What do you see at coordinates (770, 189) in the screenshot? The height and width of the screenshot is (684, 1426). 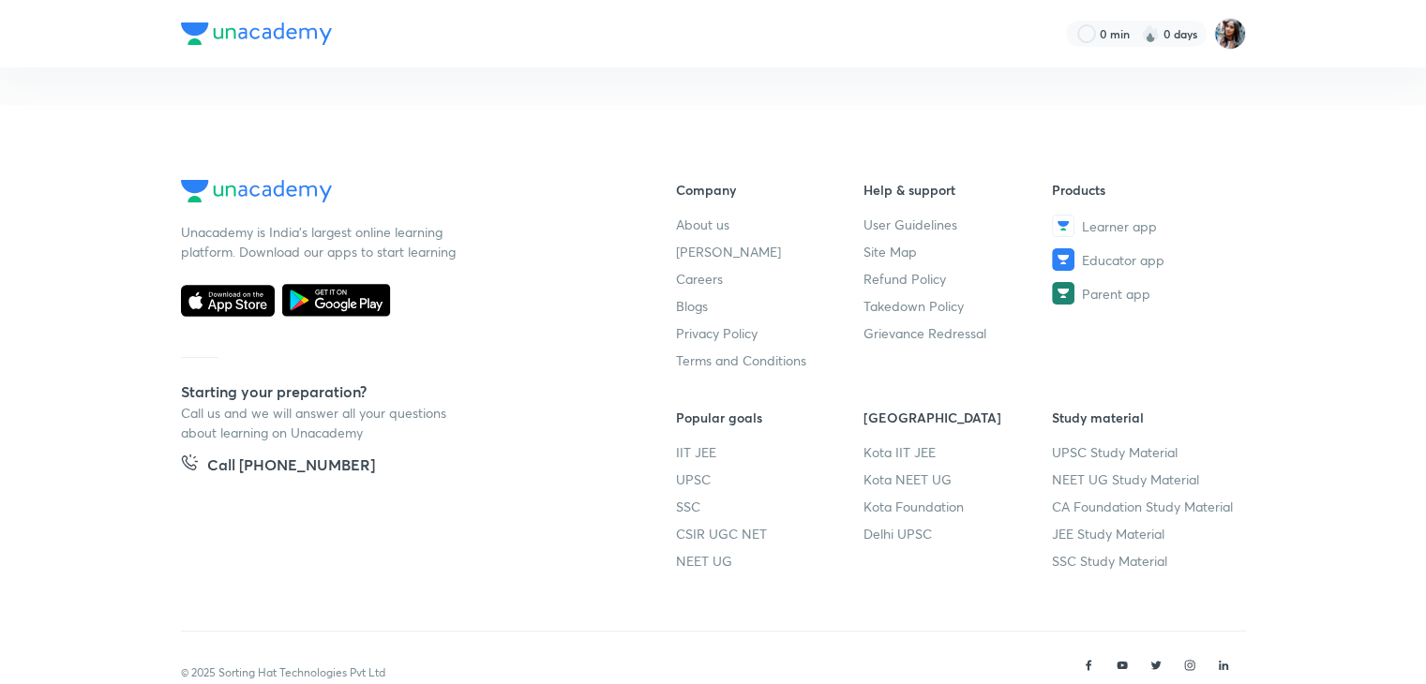 I see `h6: Company` at bounding box center [770, 189].